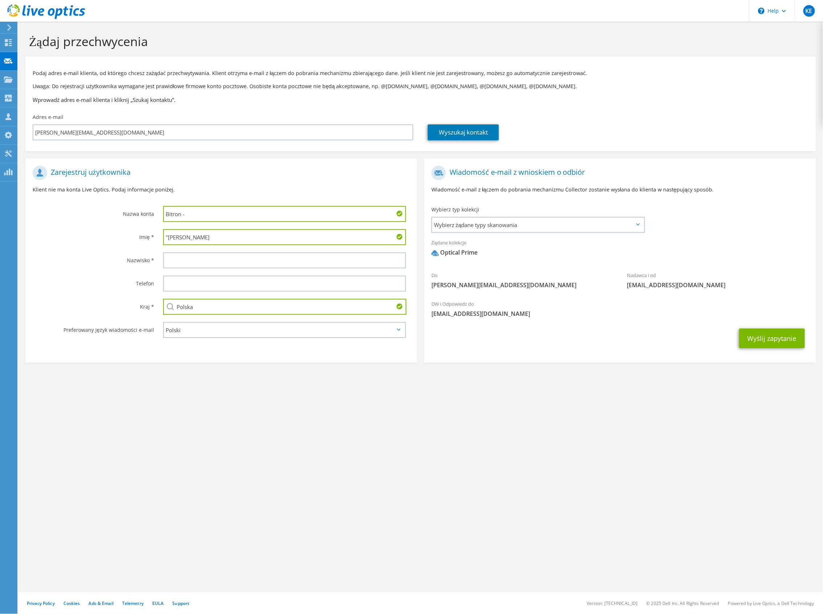  I want to click on div: Nadawca i od, so click(718, 280).